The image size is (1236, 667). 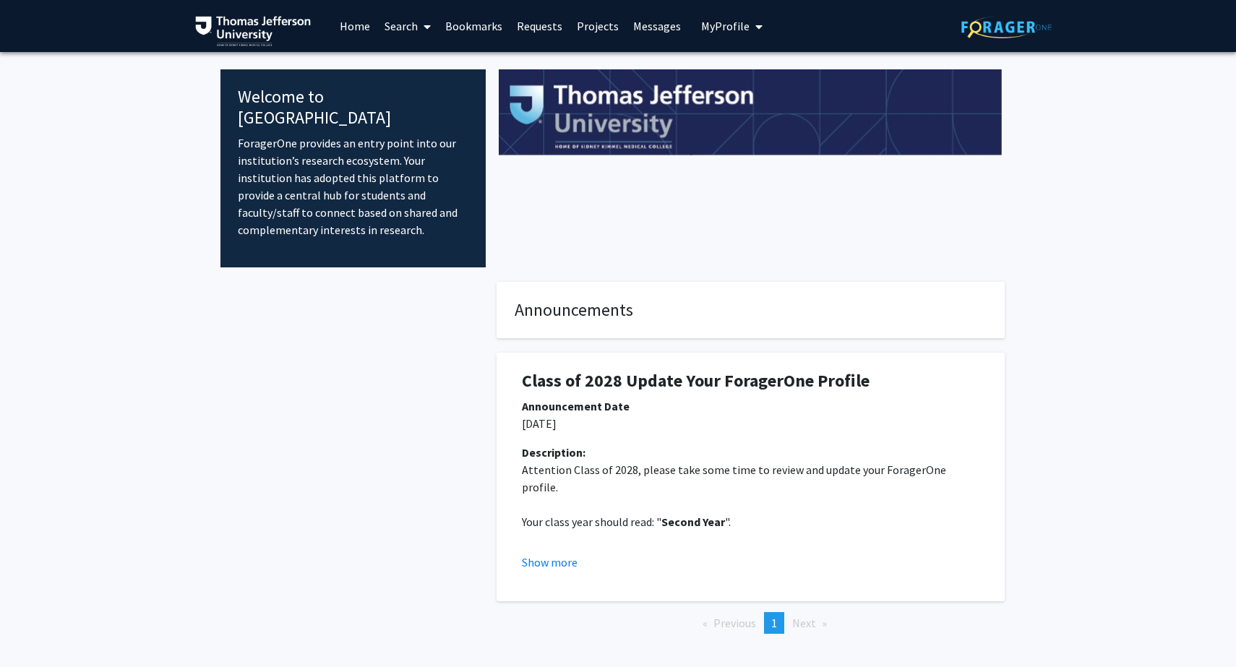 I want to click on img: Thomas Jefferson University Logo, so click(x=253, y=31).